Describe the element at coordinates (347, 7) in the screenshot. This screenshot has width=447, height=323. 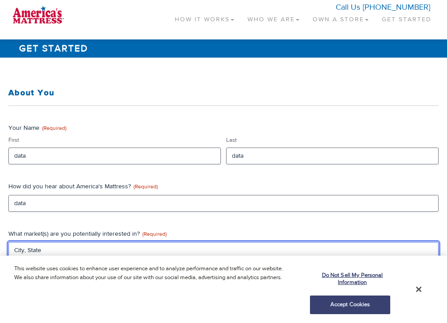
I see `span: Call Us` at that location.